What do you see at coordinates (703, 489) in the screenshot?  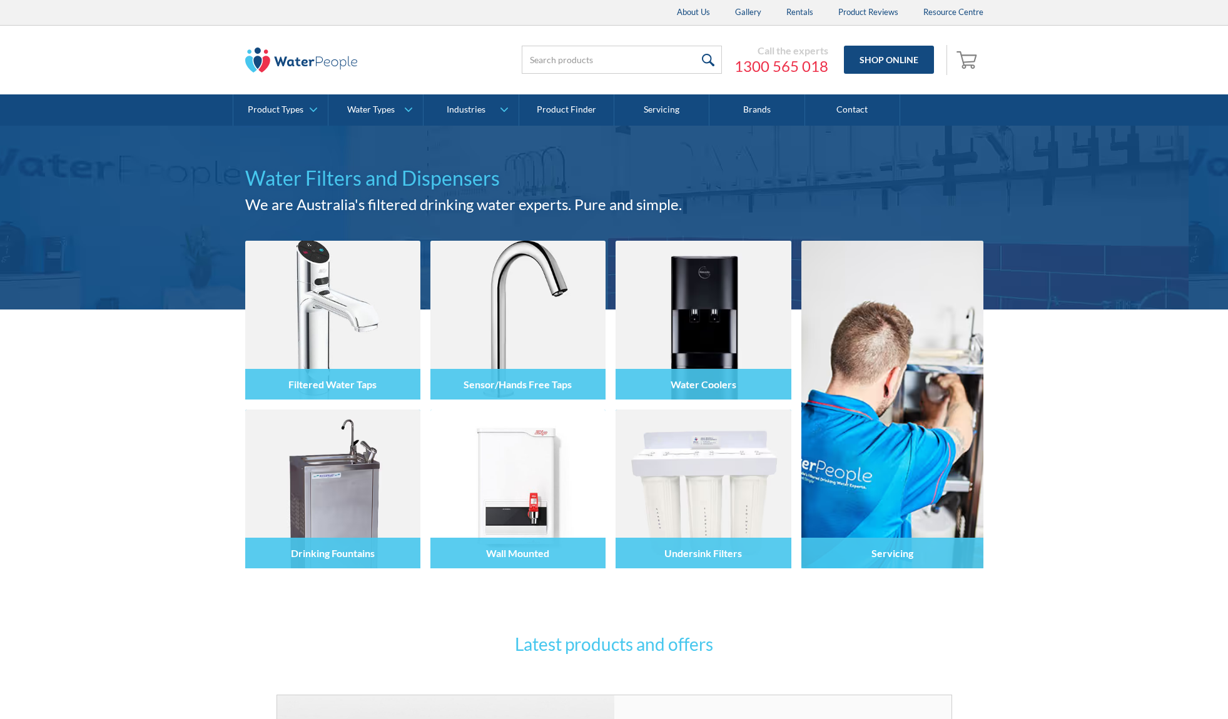 I see `img: Undersink Filters` at bounding box center [703, 489].